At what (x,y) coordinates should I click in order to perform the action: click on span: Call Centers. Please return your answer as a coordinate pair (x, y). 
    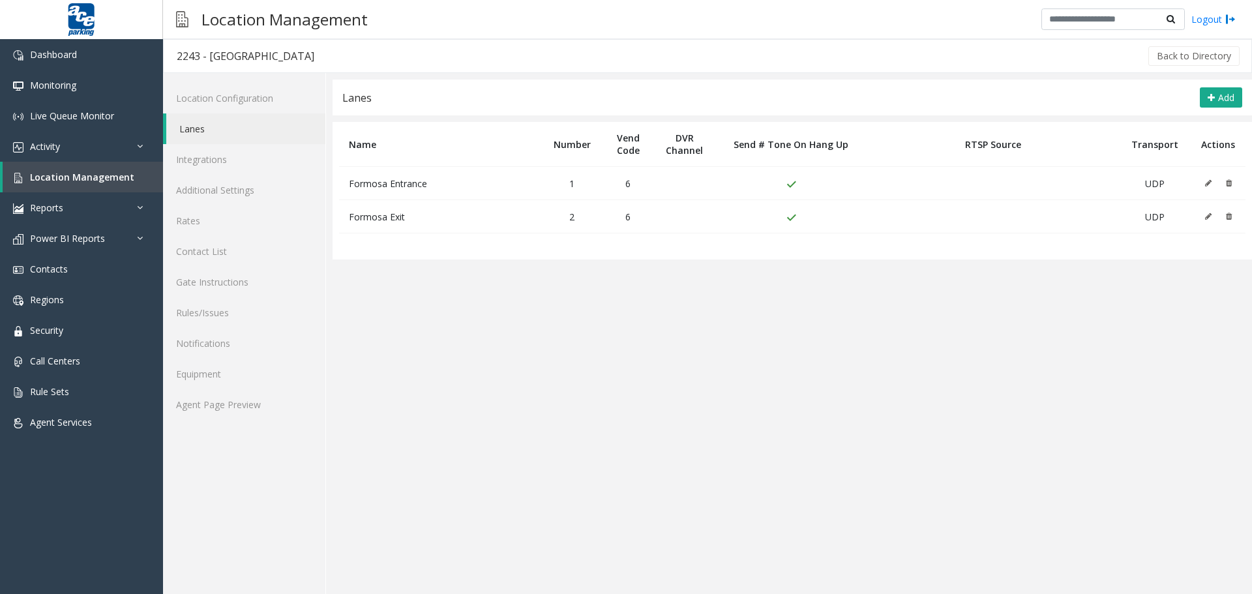
    Looking at the image, I should click on (55, 361).